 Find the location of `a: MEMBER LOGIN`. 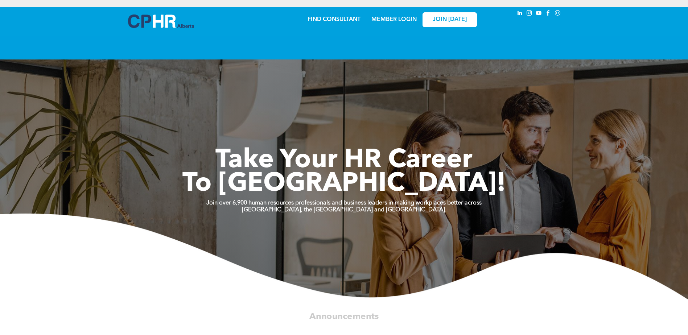

a: MEMBER LOGIN is located at coordinates (394, 20).